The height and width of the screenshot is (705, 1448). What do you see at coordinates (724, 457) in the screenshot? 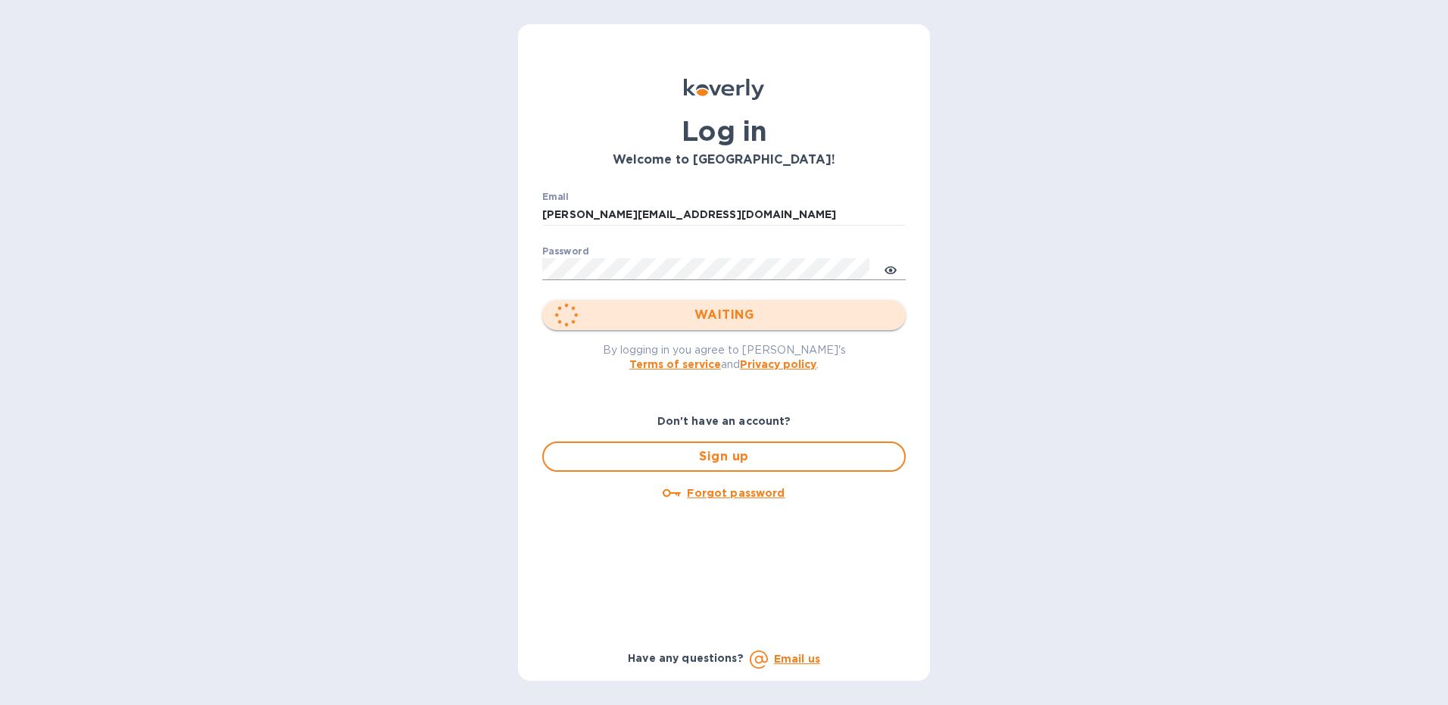
I see `span: Sign up` at bounding box center [724, 457].